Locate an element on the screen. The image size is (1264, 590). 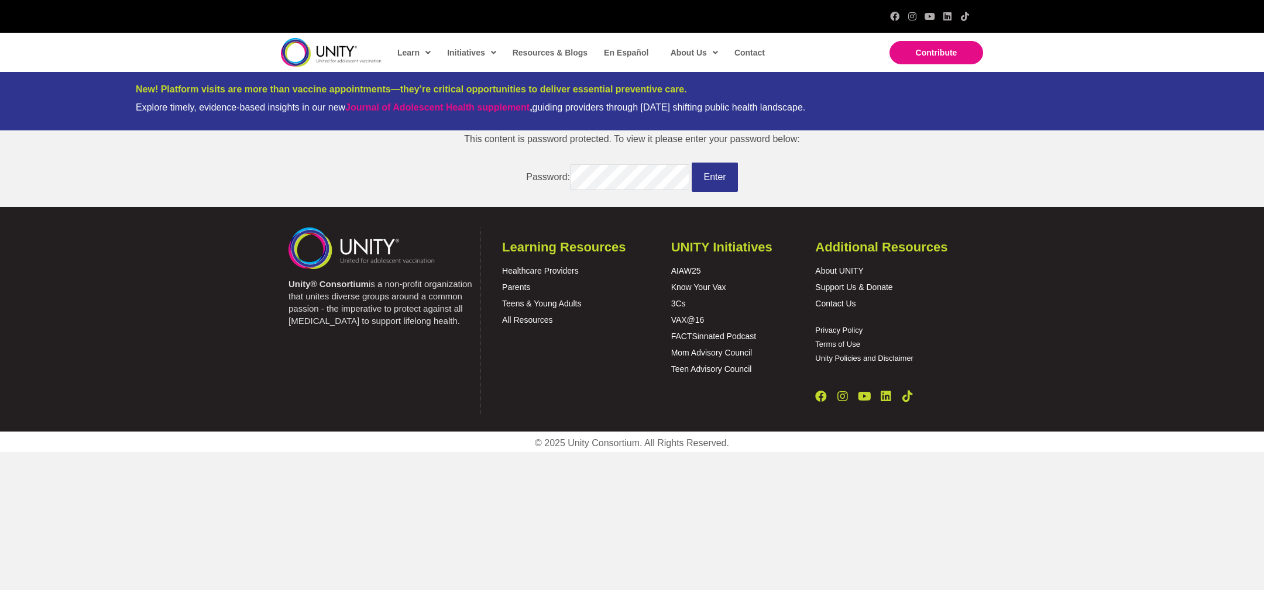
span: UNITY Initiatives is located at coordinates (721, 247).